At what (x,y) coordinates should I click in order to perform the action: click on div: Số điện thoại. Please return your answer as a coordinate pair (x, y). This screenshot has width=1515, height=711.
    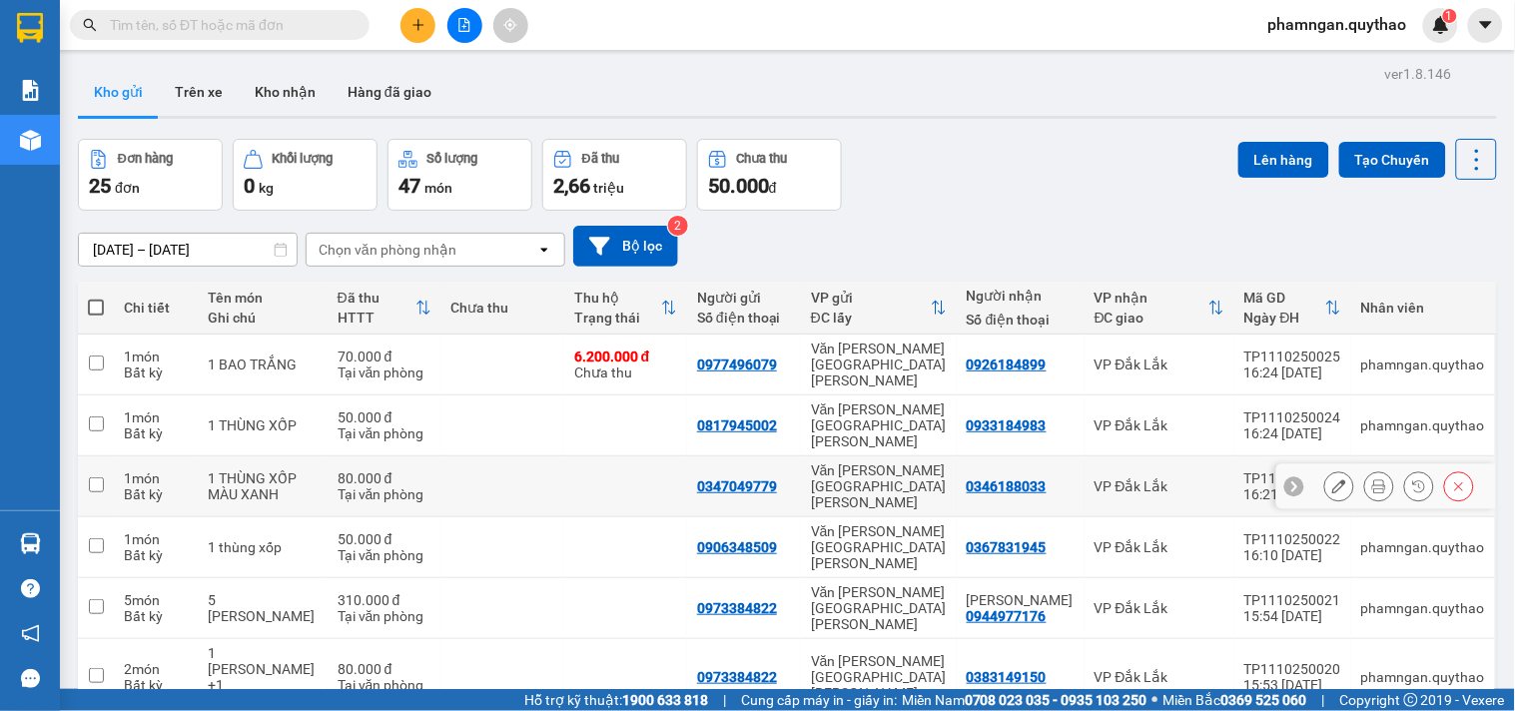
    Looking at the image, I should click on (744, 318).